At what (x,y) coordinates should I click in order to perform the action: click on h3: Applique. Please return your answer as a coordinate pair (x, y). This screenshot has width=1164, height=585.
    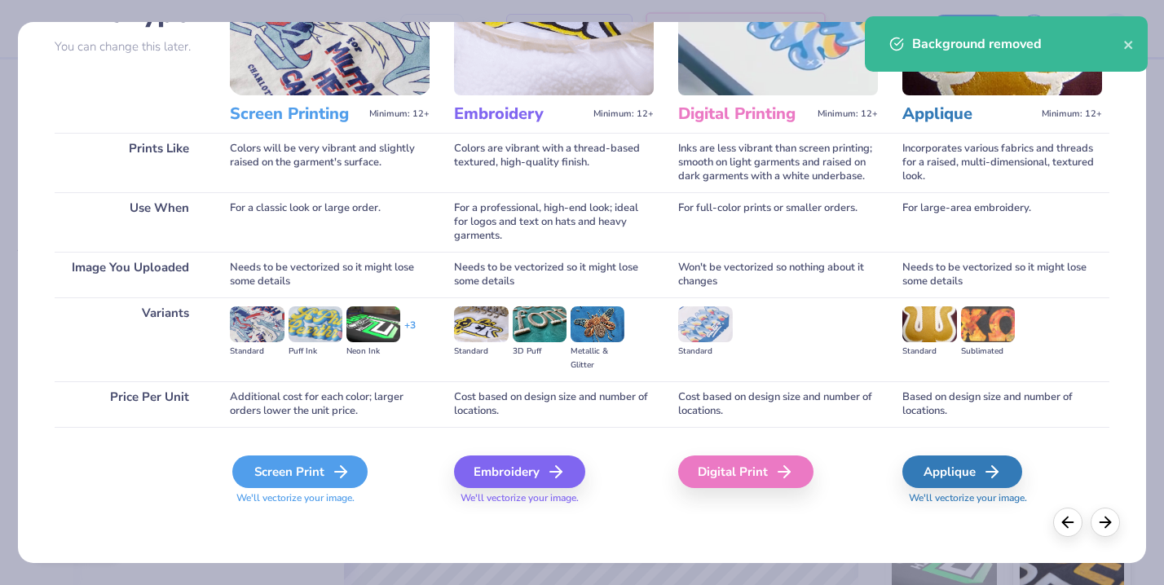
    Looking at the image, I should click on (969, 114).